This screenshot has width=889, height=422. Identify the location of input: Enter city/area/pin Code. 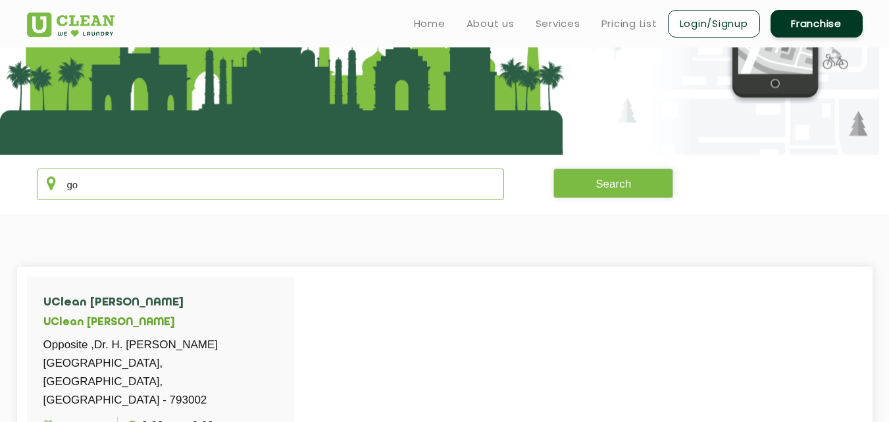
(270, 184).